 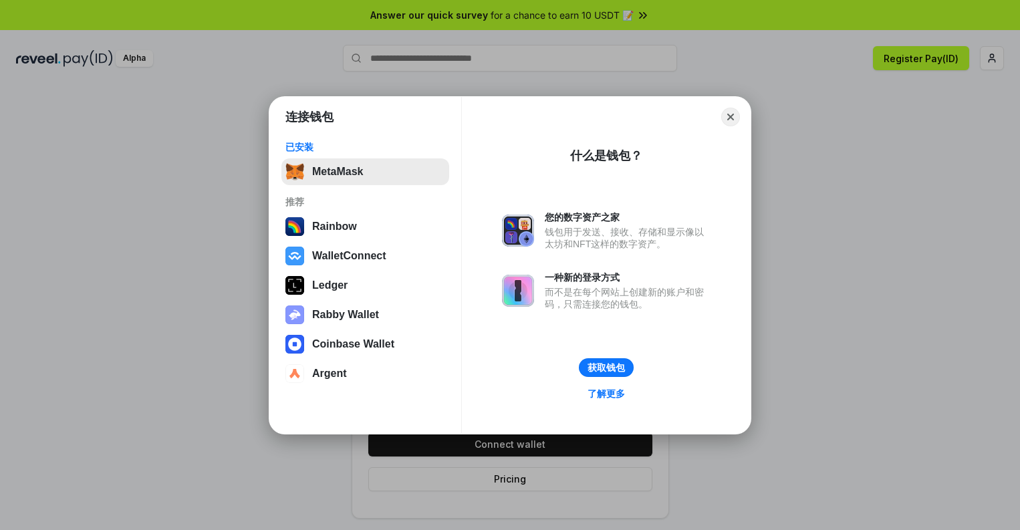 What do you see at coordinates (365, 344) in the screenshot?
I see `button: Coinbase Wallet` at bounding box center [365, 344].